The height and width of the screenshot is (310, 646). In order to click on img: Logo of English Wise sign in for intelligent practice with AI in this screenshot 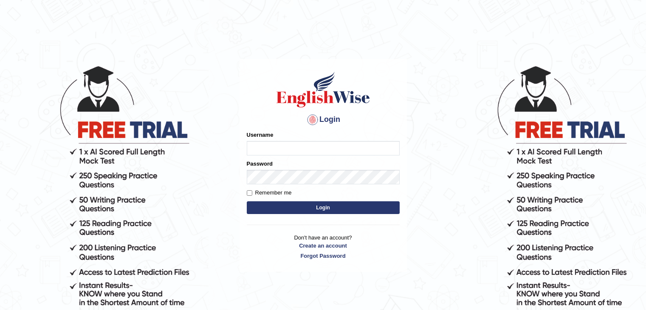, I will do `click(323, 90)`.